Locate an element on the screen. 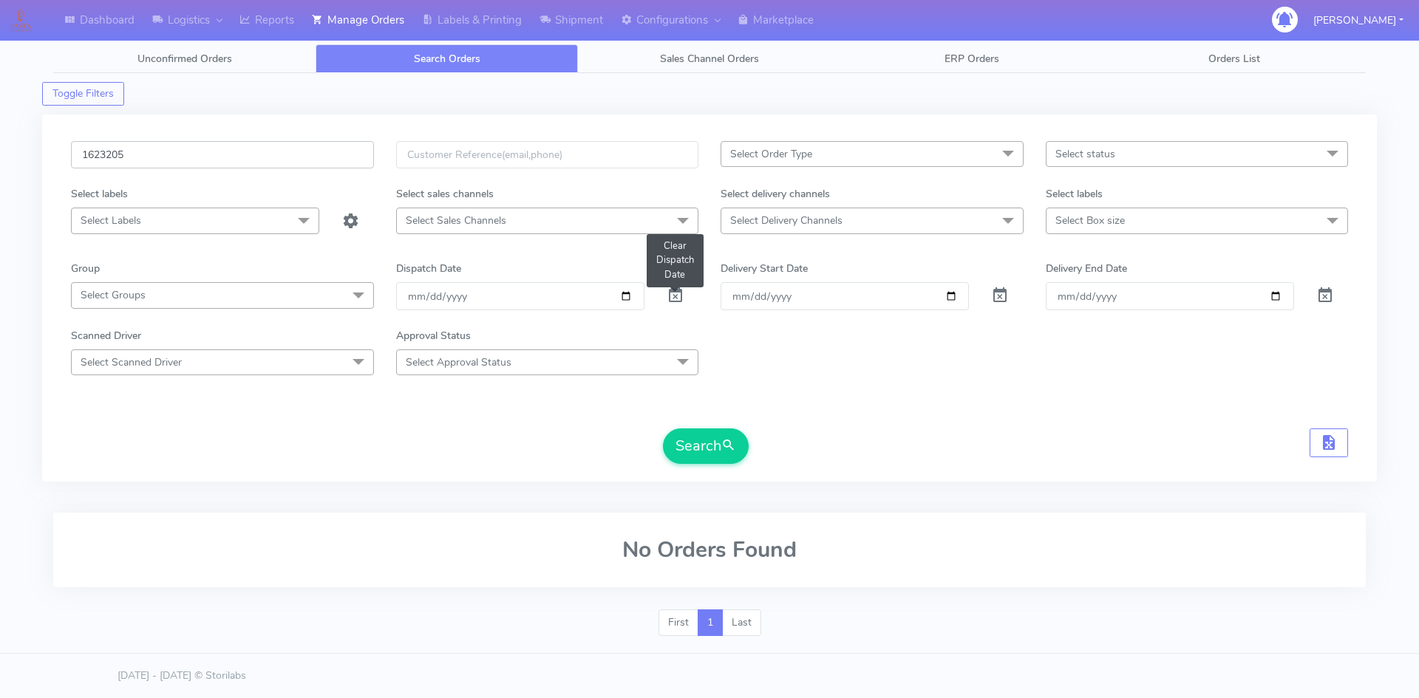 The image size is (1419, 698). ul: Tabs is located at coordinates (709, 58).